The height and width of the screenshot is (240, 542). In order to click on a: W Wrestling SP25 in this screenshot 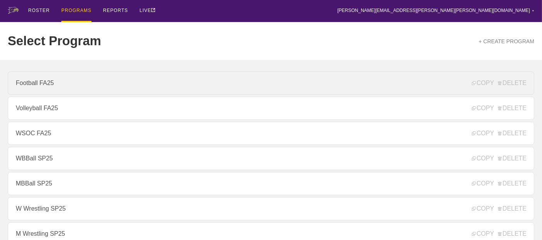, I will do `click(271, 208)`.